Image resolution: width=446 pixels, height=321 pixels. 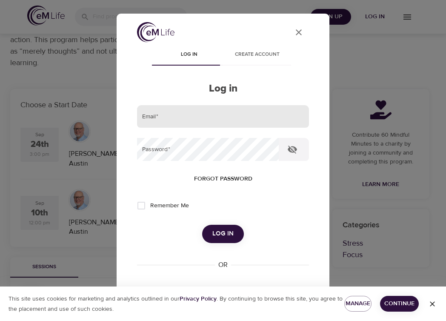 I want to click on button: Log in, so click(x=223, y=234).